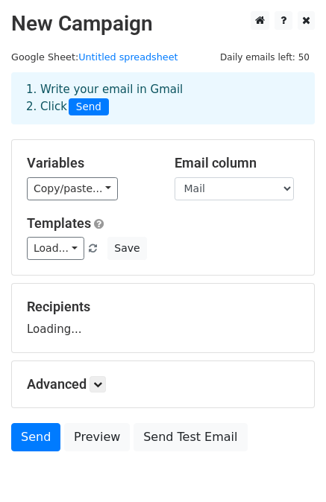  I want to click on a: Load..., so click(55, 248).